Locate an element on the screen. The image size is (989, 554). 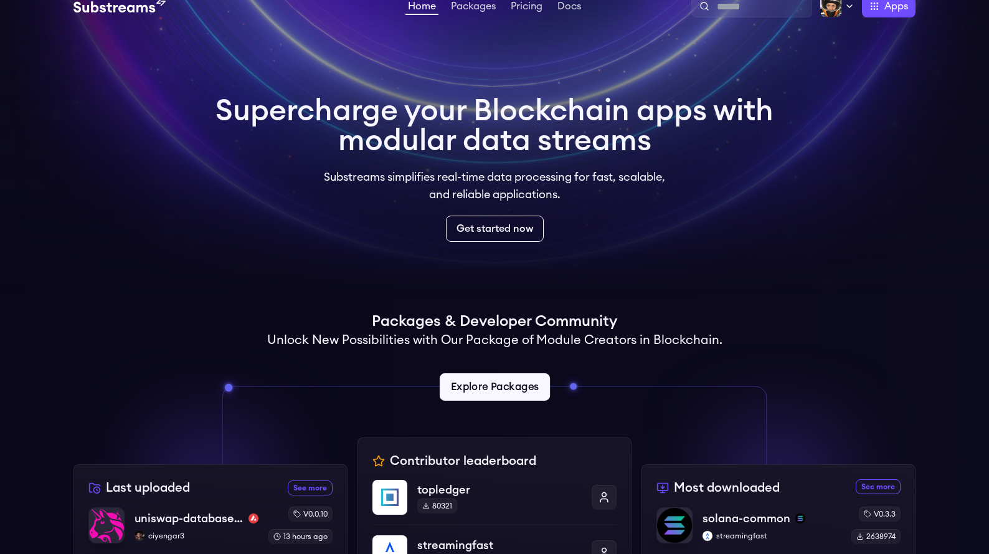
a: solana-commonsolana-commonsolanastreamingfaststreamingfastv0.3.32638974 is located at coordinates (779, 530).